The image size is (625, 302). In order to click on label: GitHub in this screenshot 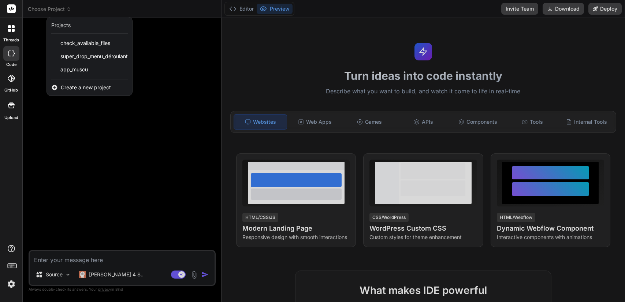, I will do `click(11, 90)`.